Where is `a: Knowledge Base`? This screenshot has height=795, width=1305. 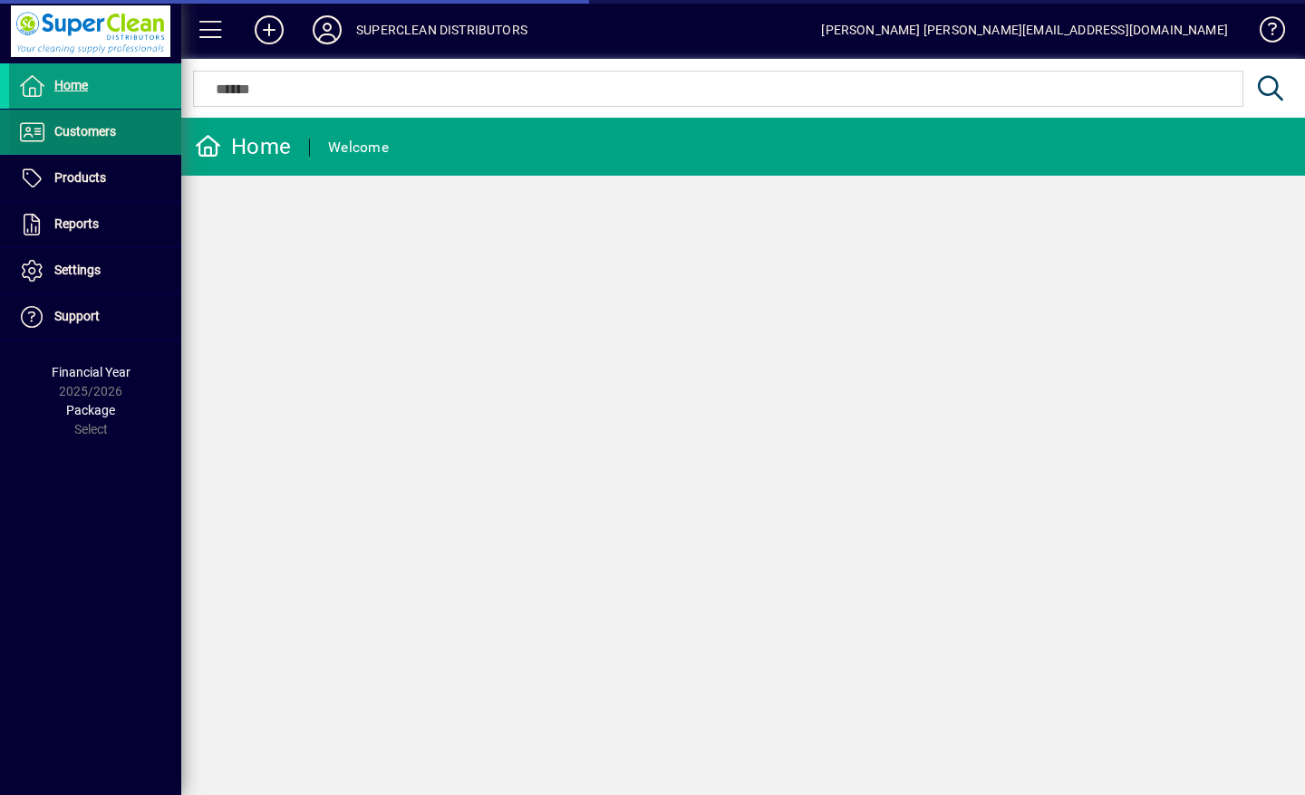 a: Knowledge Base is located at coordinates (1264, 33).